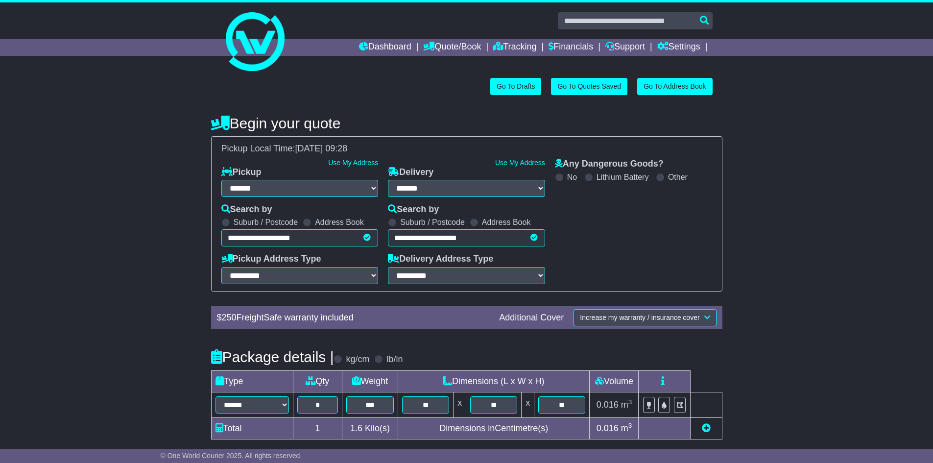 The image size is (933, 463). I want to click on a: Go To Quotes Saved, so click(589, 86).